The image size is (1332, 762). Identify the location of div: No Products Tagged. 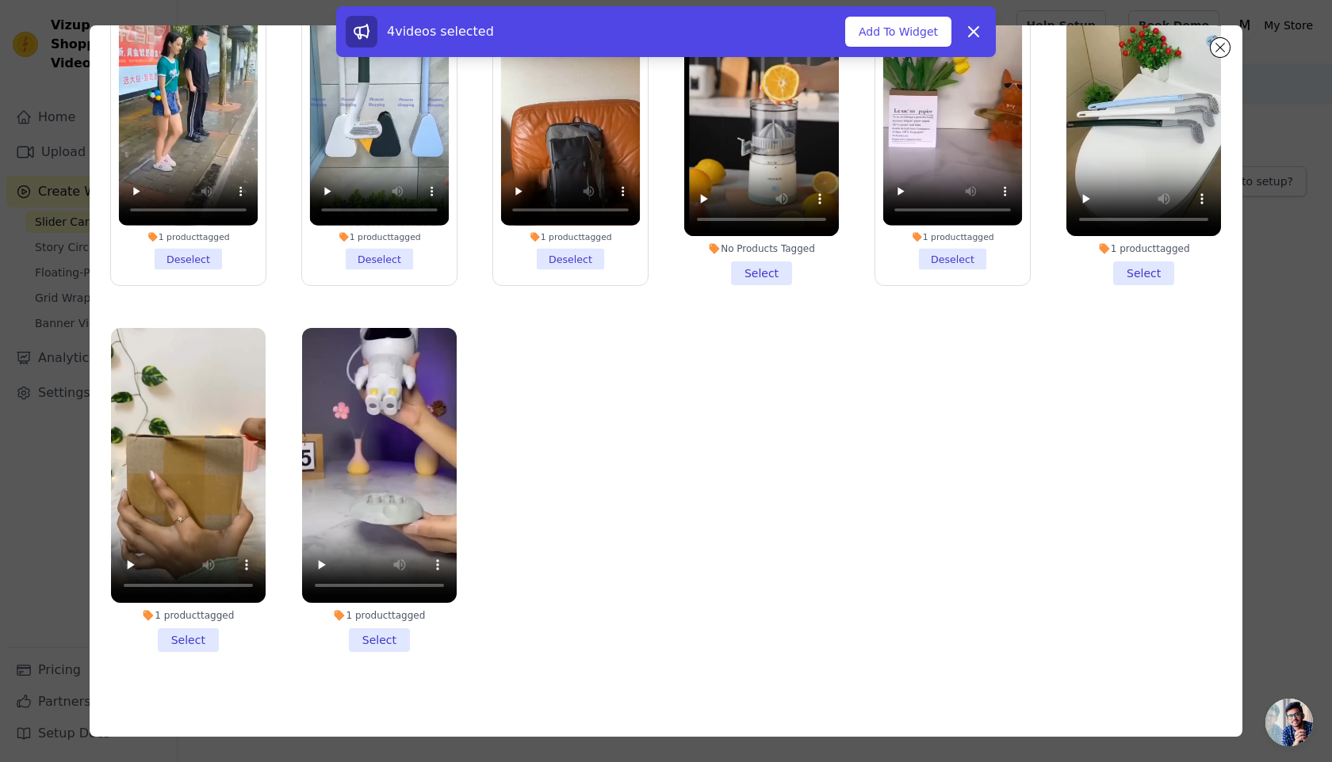
(761, 249).